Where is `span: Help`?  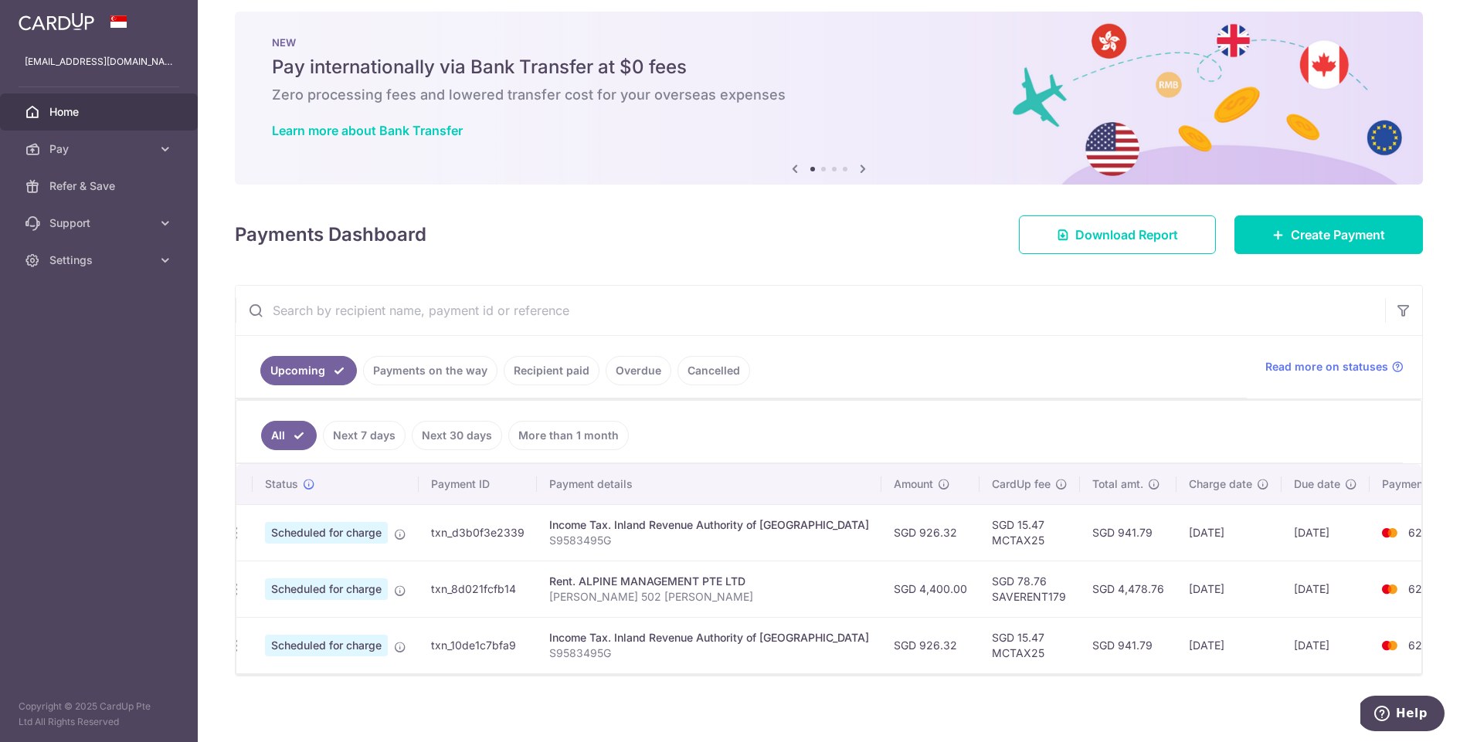
span: Help is located at coordinates (51, 18).